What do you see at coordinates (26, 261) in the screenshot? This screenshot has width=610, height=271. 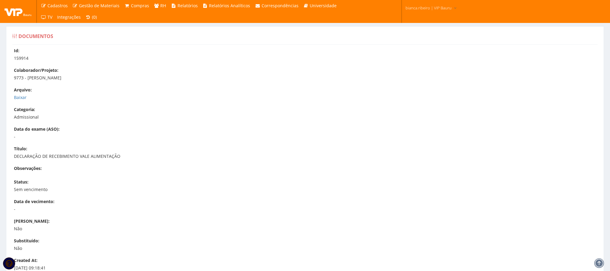 I see `label: Created At:` at bounding box center [26, 261].